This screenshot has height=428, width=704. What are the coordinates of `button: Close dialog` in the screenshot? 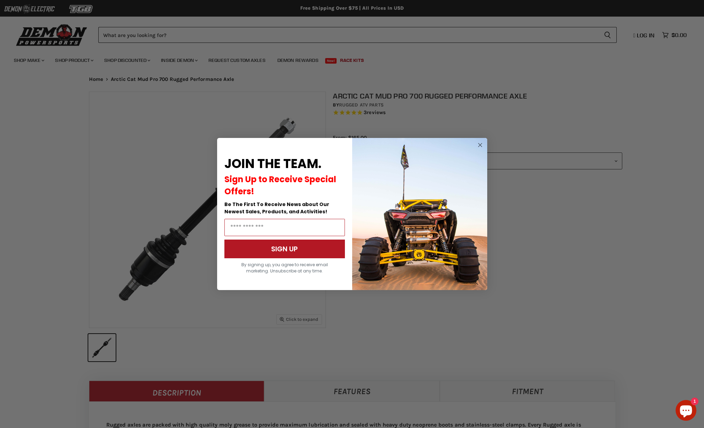 It's located at (480, 145).